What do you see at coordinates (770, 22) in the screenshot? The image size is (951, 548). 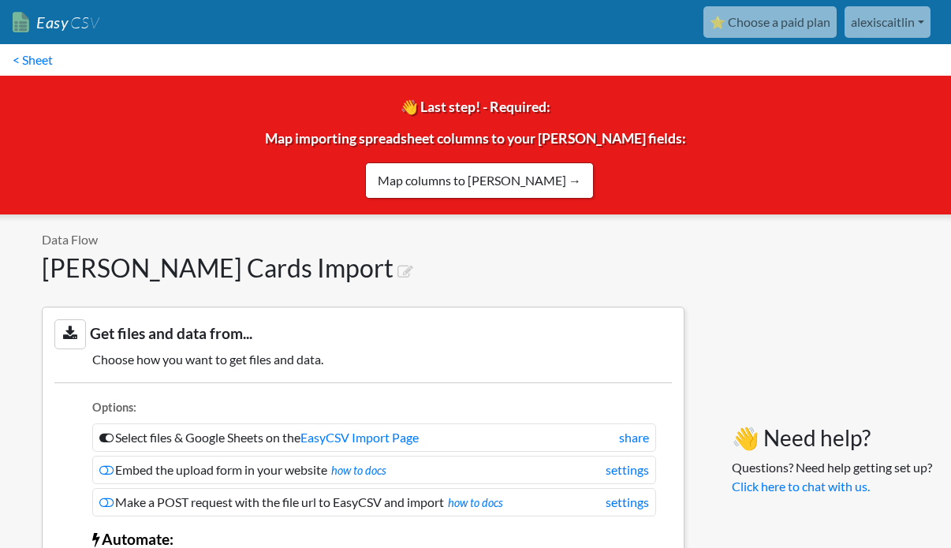 I see `a: ⭐ Choose a paid plan` at bounding box center [770, 22].